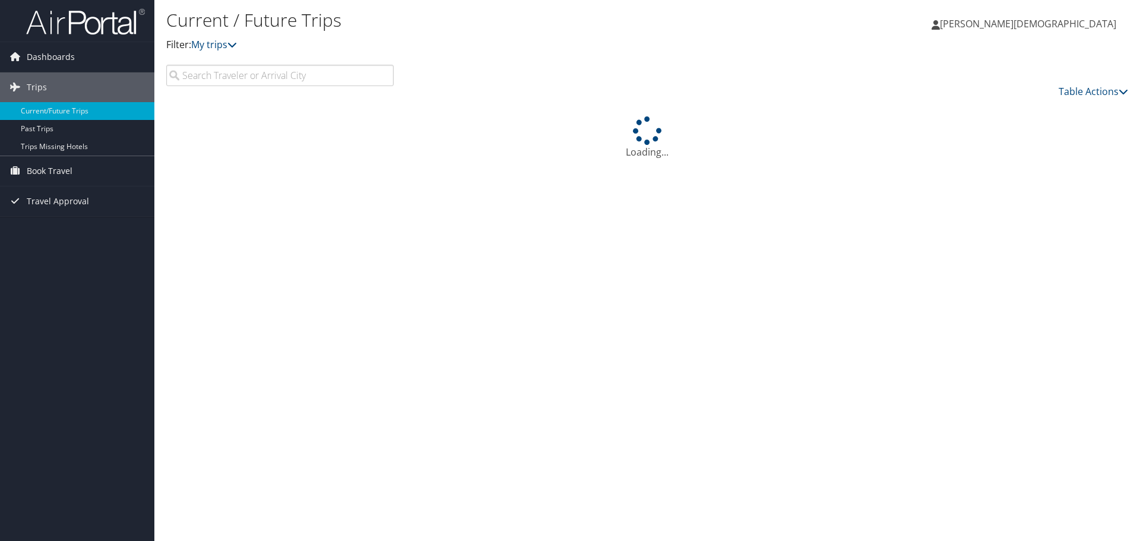 The image size is (1140, 541). What do you see at coordinates (58, 201) in the screenshot?
I see `span: Travel Approval` at bounding box center [58, 201].